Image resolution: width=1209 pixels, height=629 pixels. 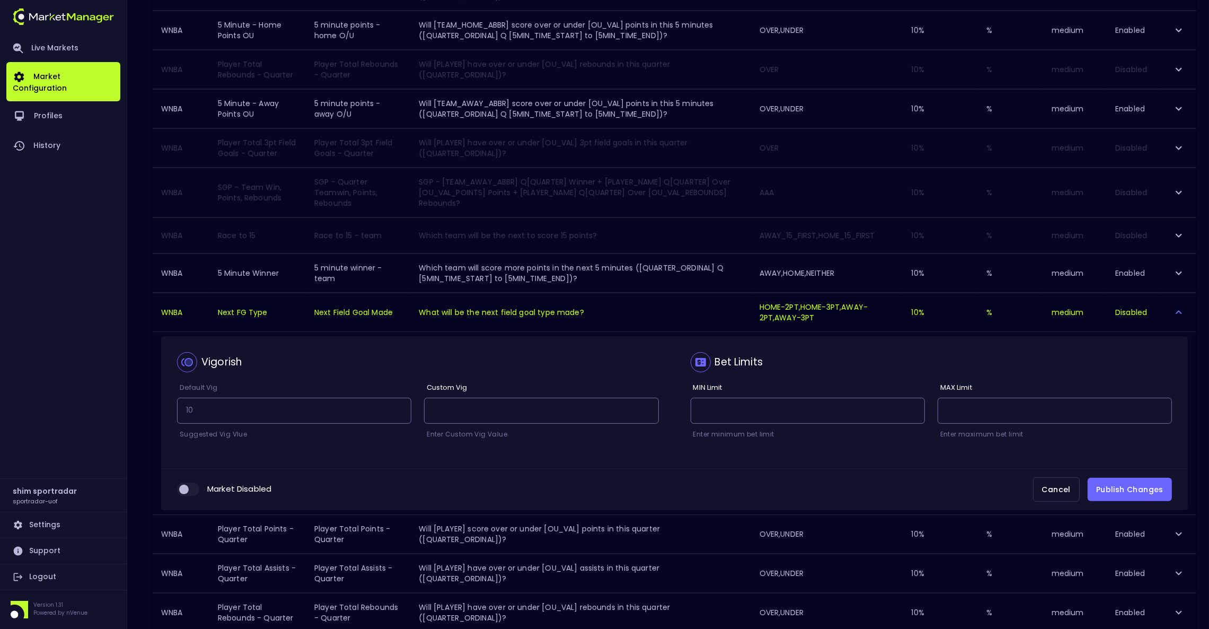 What do you see at coordinates (63, 146) in the screenshot?
I see `a: History` at bounding box center [63, 146].